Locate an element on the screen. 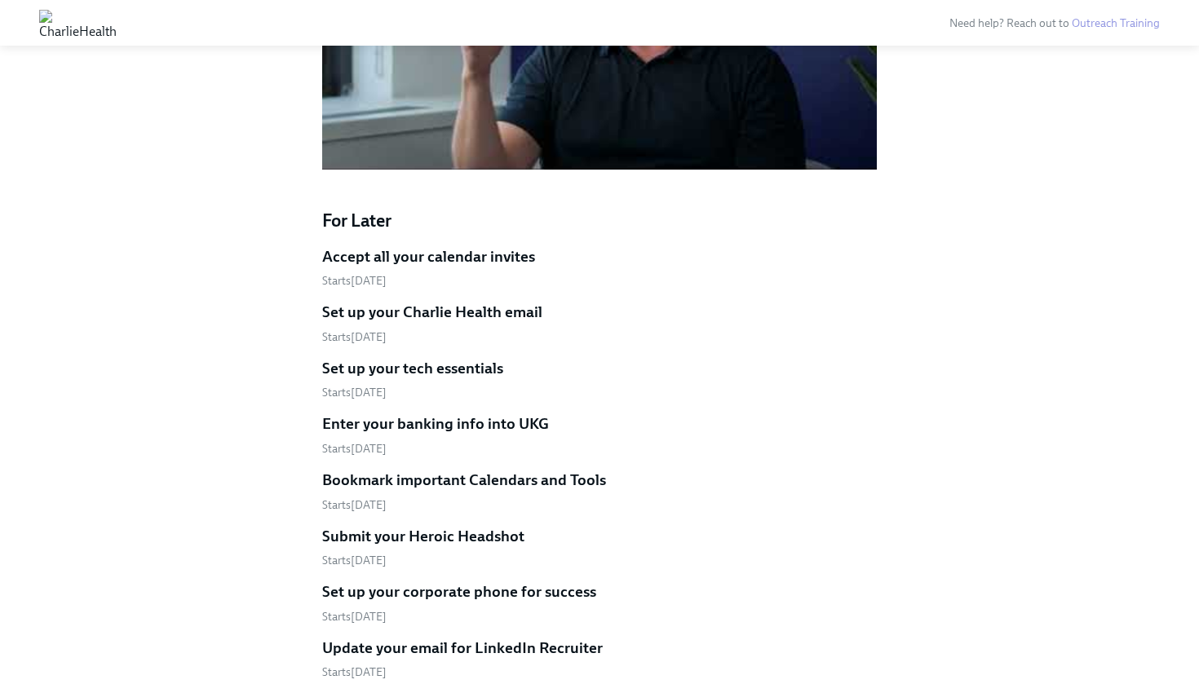  h5: Update your email for LinkedIn Recruiter is located at coordinates (462, 648).